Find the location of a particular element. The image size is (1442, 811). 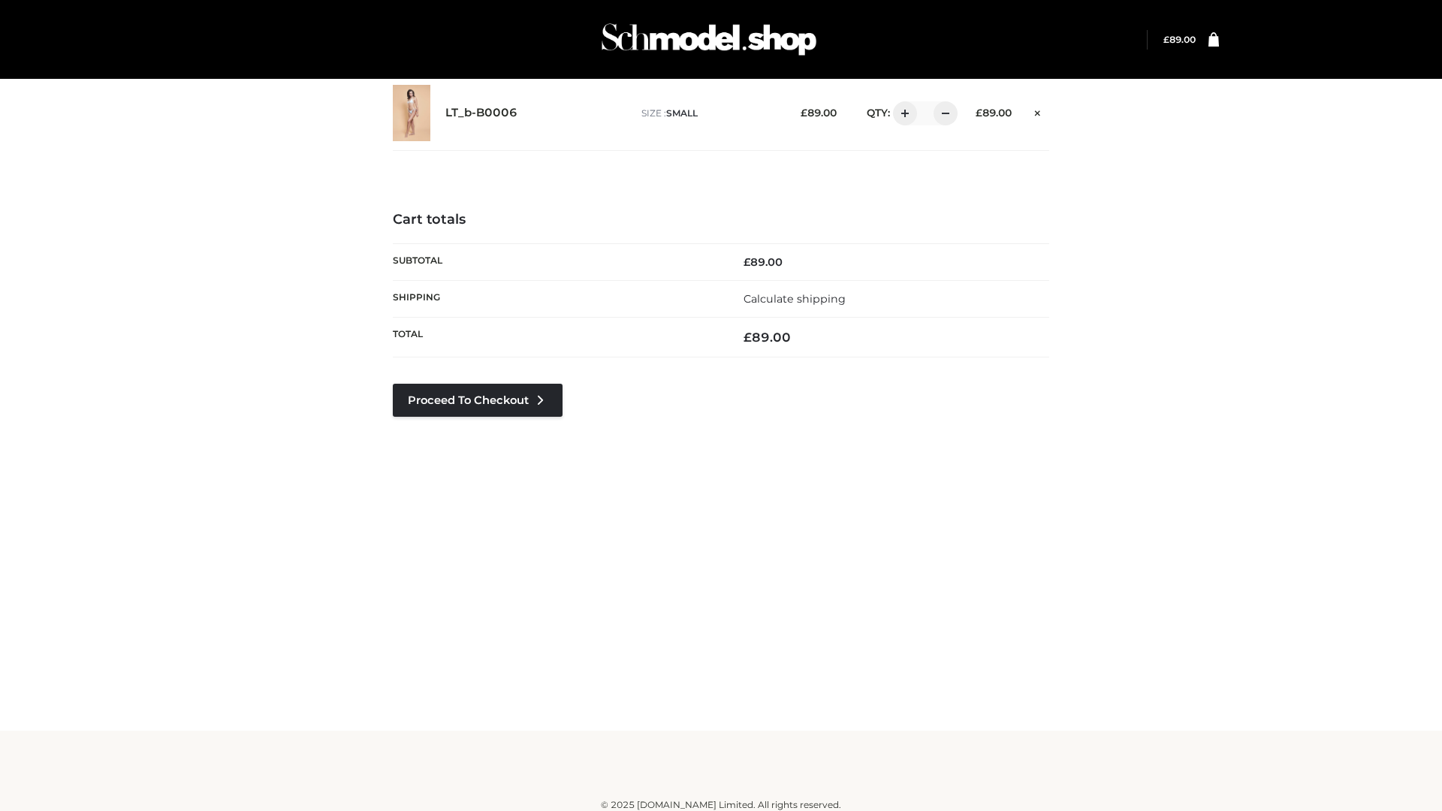

th: Shipping is located at coordinates (557, 298).